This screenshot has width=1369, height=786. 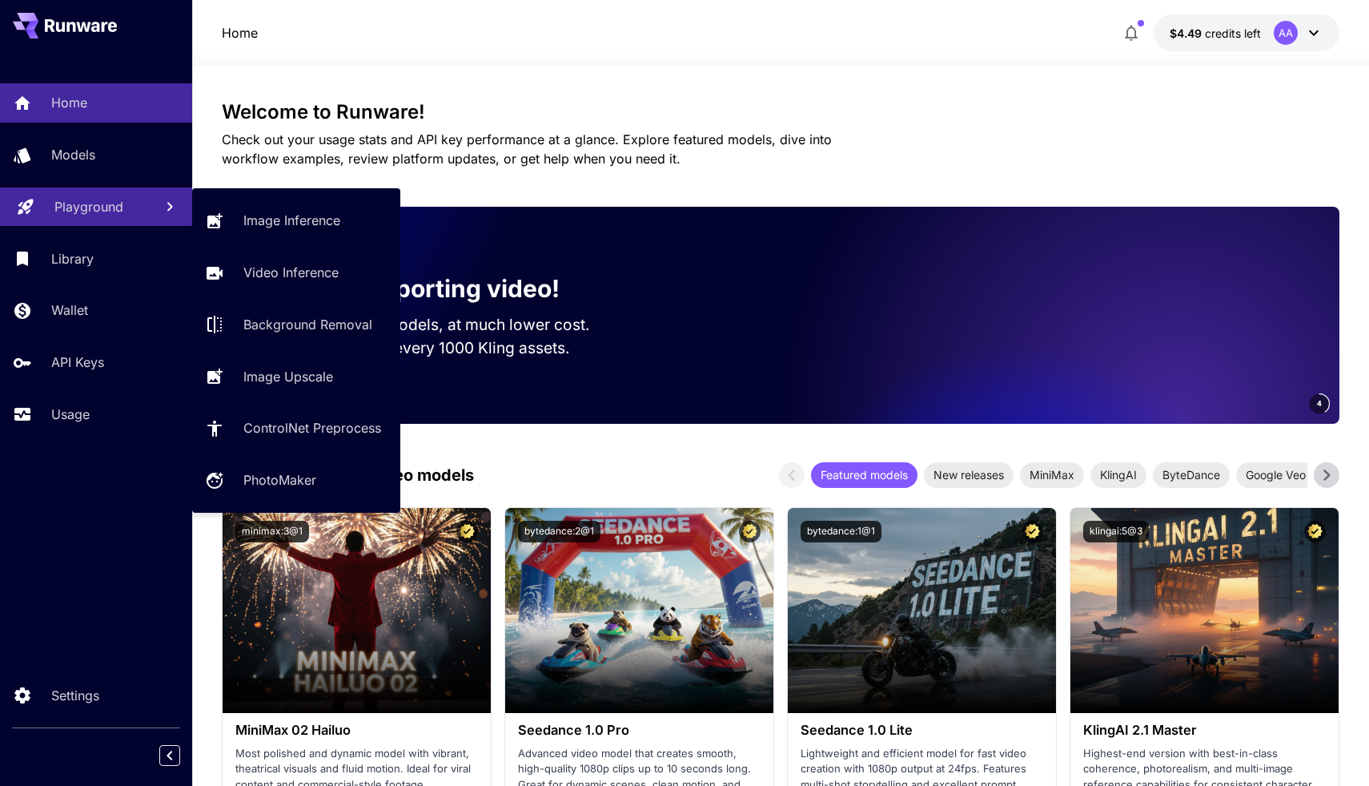 What do you see at coordinates (182, 755) in the screenshot?
I see `div: Collapse sidebar` at bounding box center [182, 755].